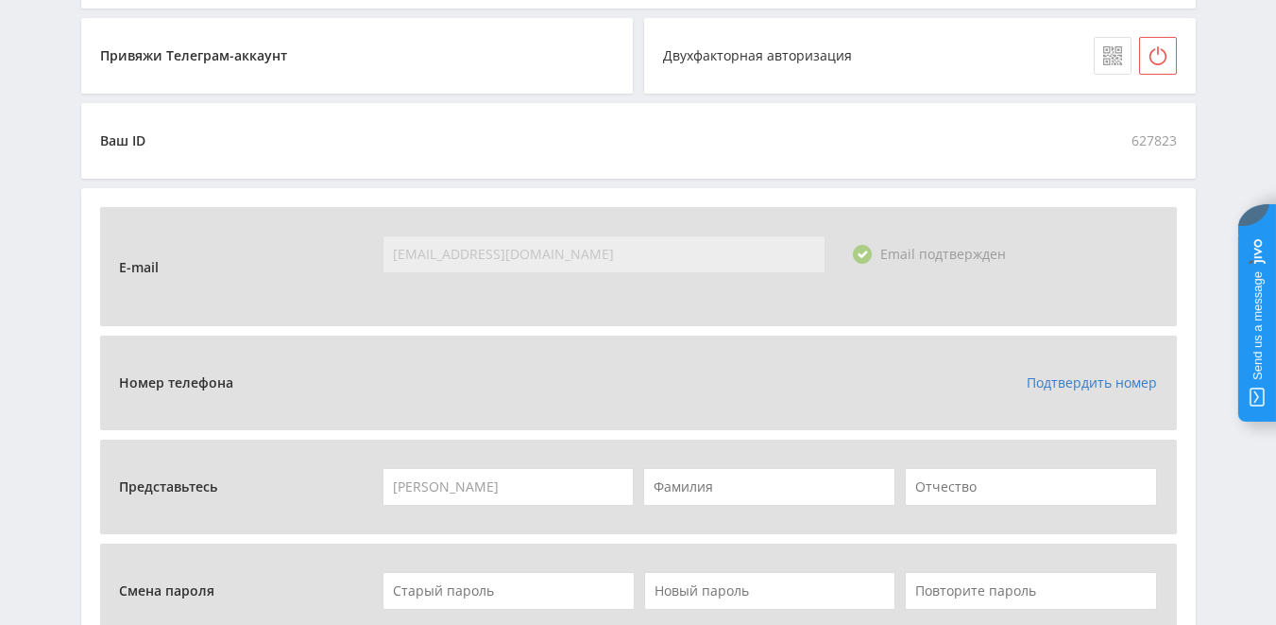  What do you see at coordinates (180, 383) in the screenshot?
I see `span: Номер телефона` at bounding box center [180, 383].